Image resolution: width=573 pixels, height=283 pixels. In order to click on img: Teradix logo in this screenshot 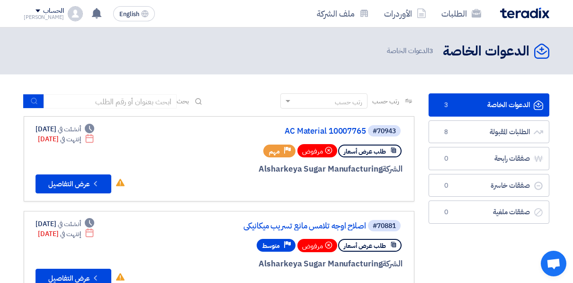, I will do `click(525, 13)`.